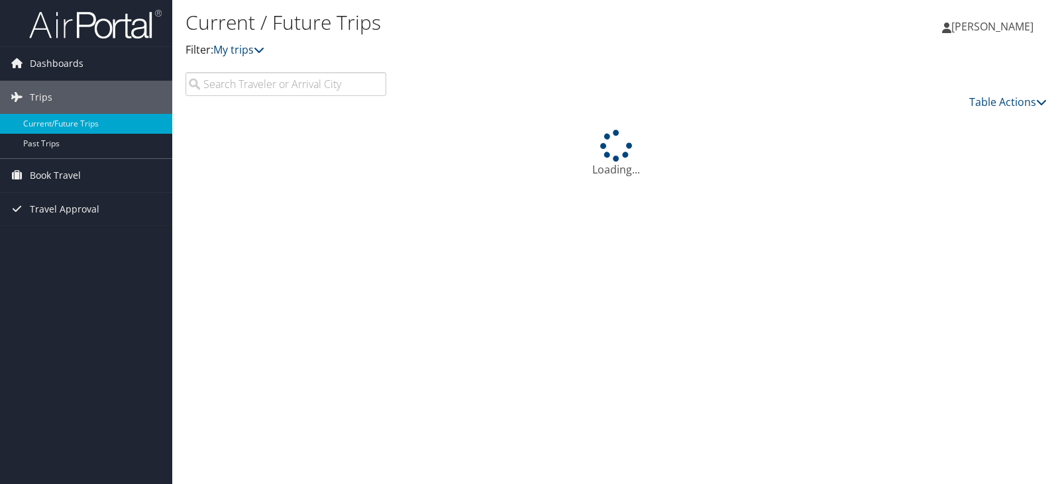 Image resolution: width=1060 pixels, height=484 pixels. Describe the element at coordinates (1008, 102) in the screenshot. I see `a: Table Actions` at that location.